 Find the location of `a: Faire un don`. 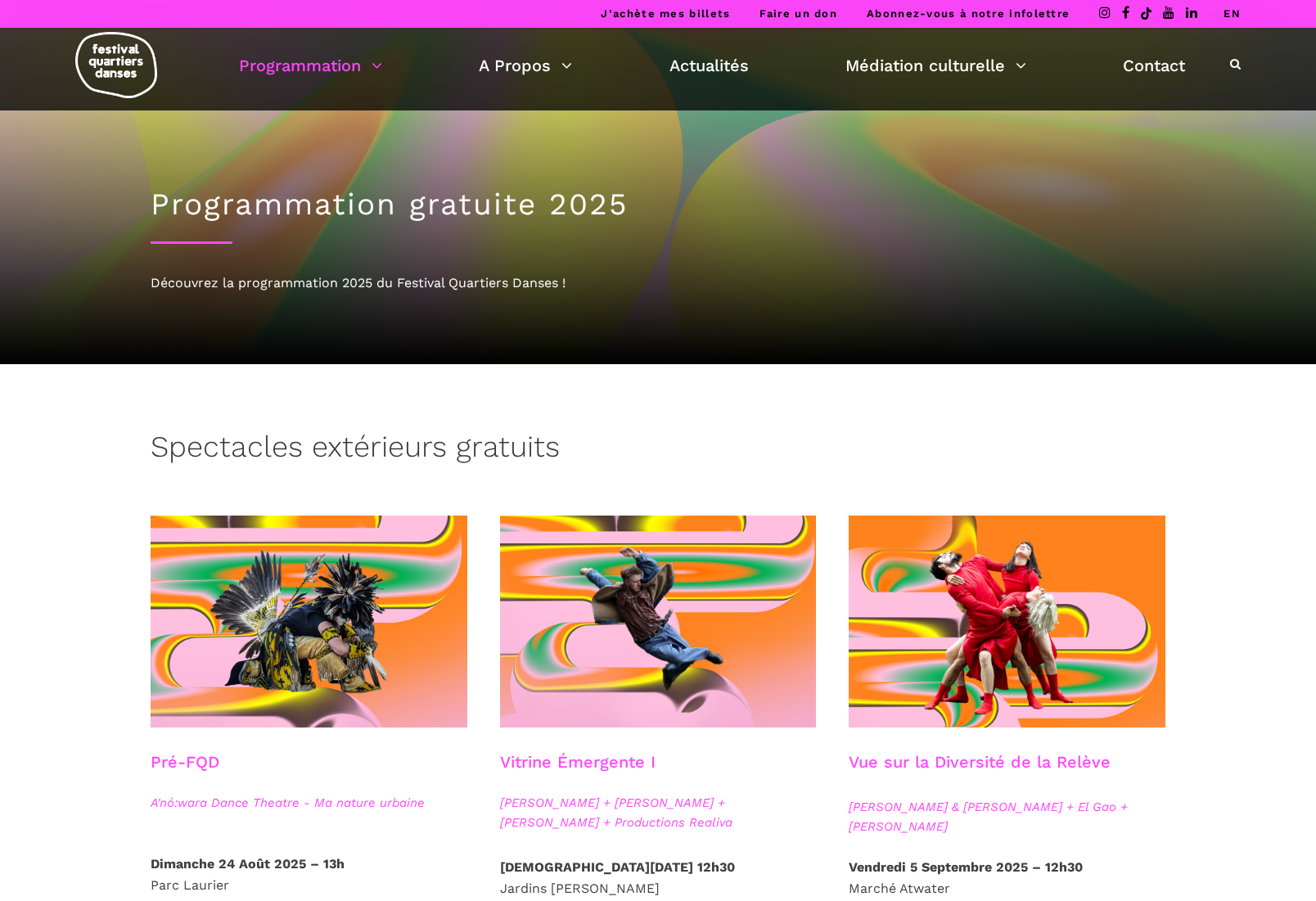

a: Faire un don is located at coordinates (798, 13).